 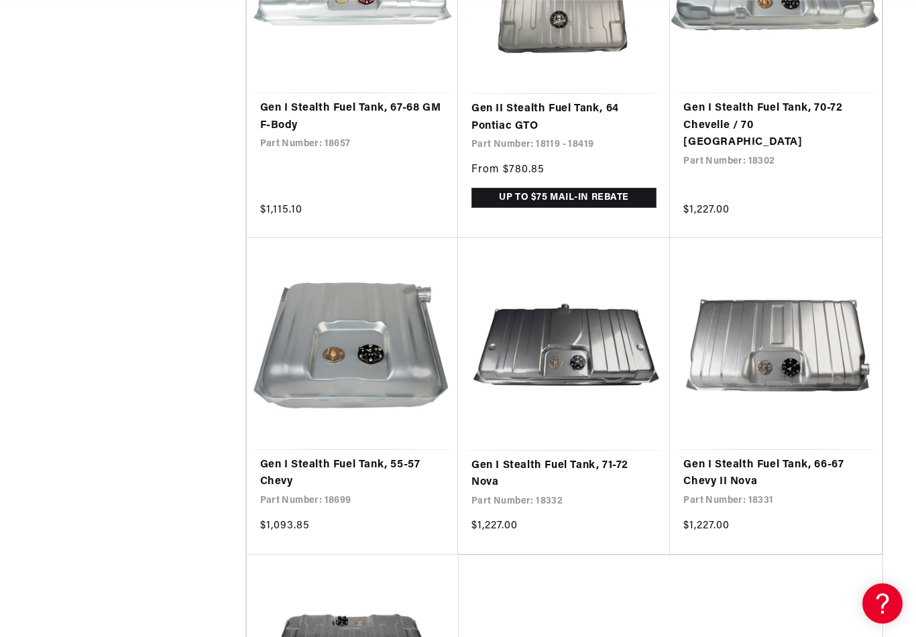 I want to click on a: Gen I Stealth Fuel Tank, 67-68 GM F-Body, so click(x=352, y=117).